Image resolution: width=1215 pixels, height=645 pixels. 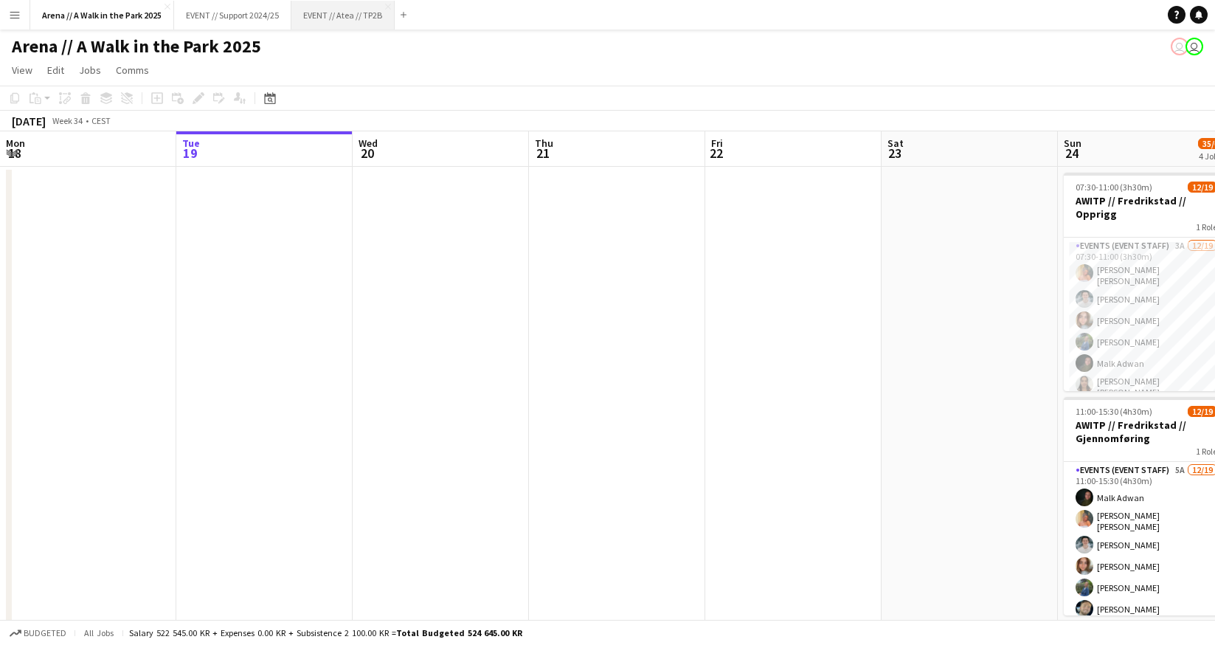 What do you see at coordinates (22, 70) in the screenshot?
I see `a: View` at bounding box center [22, 70].